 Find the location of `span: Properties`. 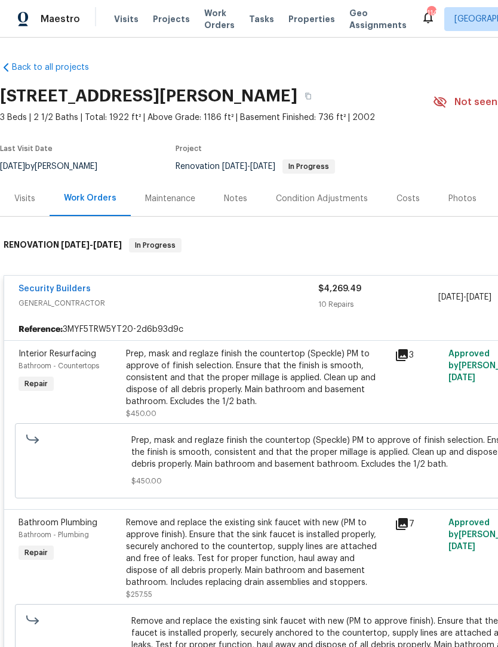

span: Properties is located at coordinates (311, 19).